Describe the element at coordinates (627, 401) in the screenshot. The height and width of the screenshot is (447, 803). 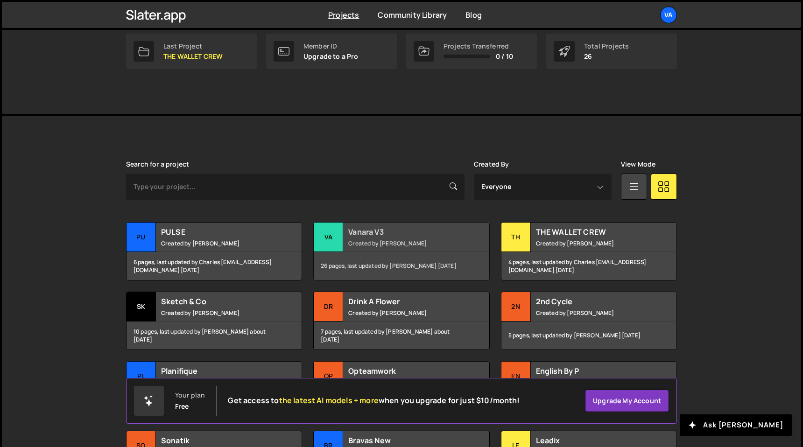
I see `a: Upgrade my account` at that location.